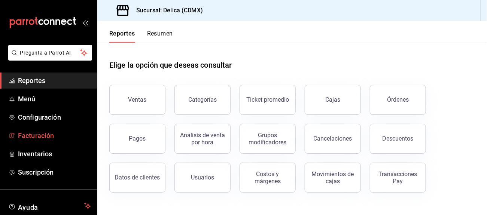  I want to click on h3: Sucursal: Delica (CDMX), so click(166, 10).